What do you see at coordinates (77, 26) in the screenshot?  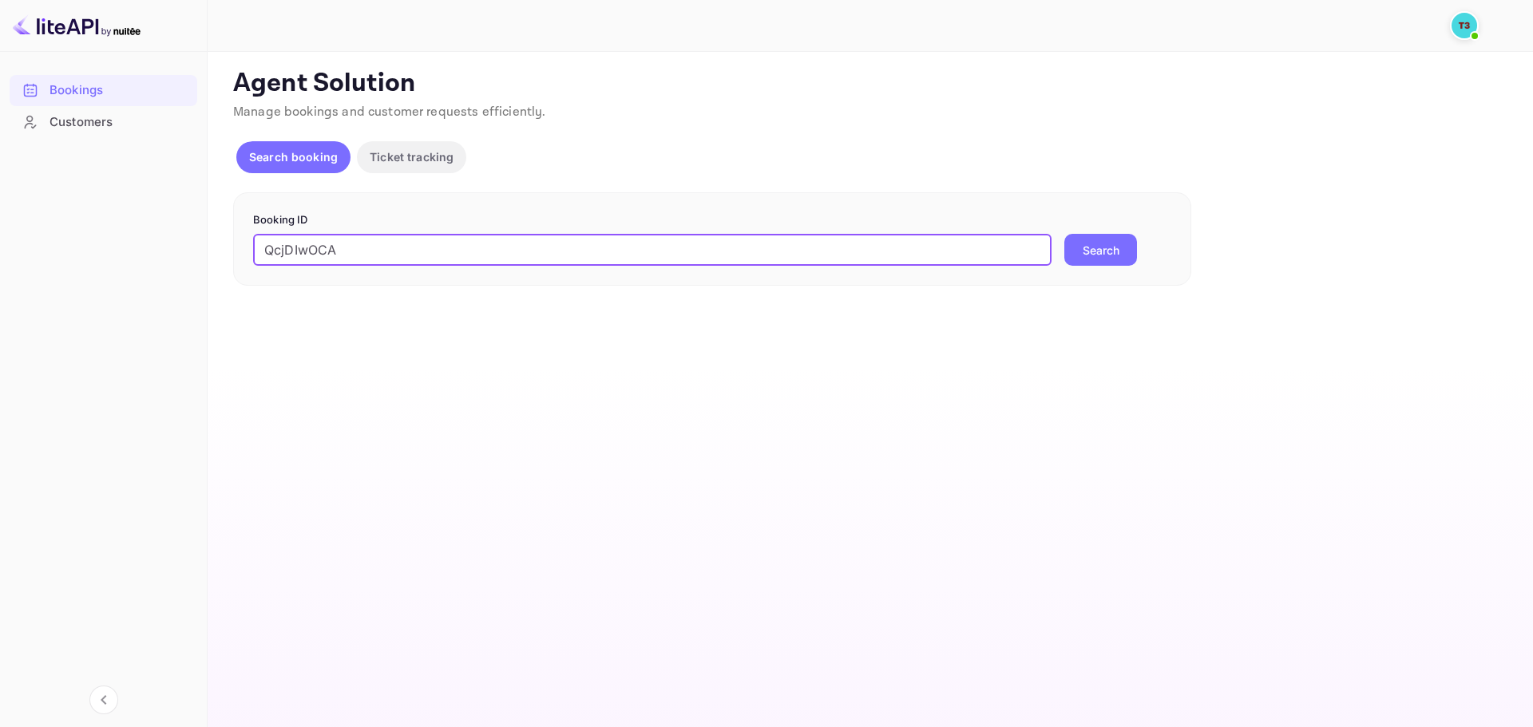 I see `img: LiteAPI logo` at bounding box center [77, 26].